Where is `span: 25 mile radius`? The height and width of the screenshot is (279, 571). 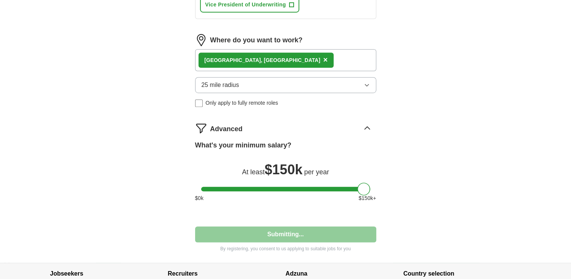
span: 25 mile radius is located at coordinates (221, 85).